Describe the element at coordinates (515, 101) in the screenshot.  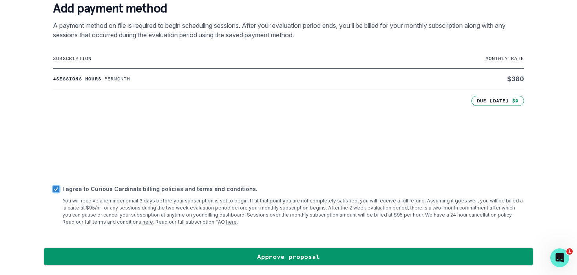
I see `p: $0` at that location.